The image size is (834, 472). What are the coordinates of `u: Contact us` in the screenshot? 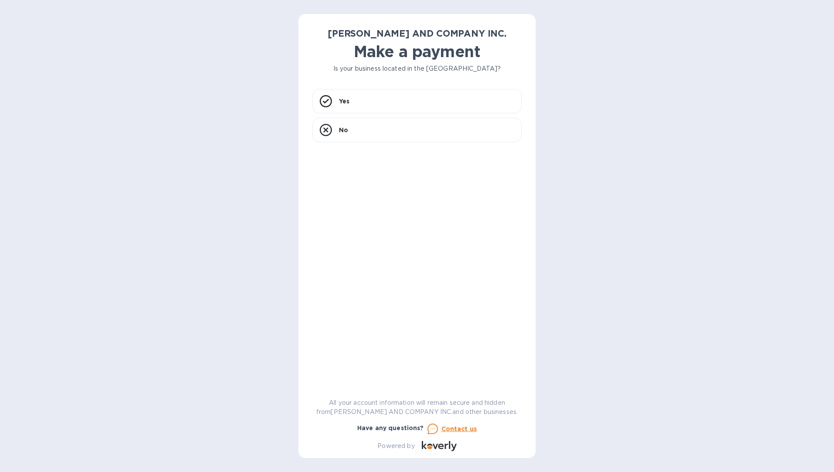 It's located at (459, 429).